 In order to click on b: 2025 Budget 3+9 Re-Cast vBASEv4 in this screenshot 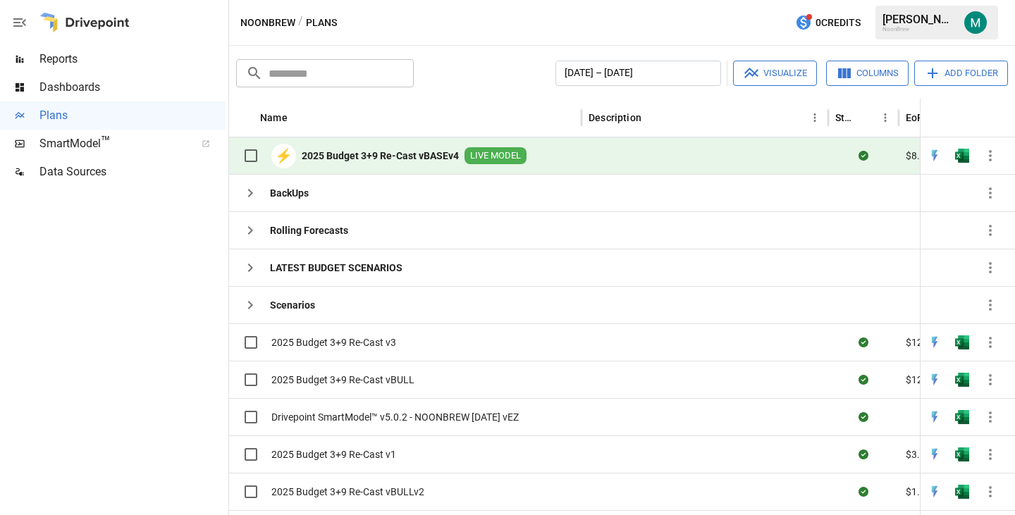, I will do `click(380, 156)`.